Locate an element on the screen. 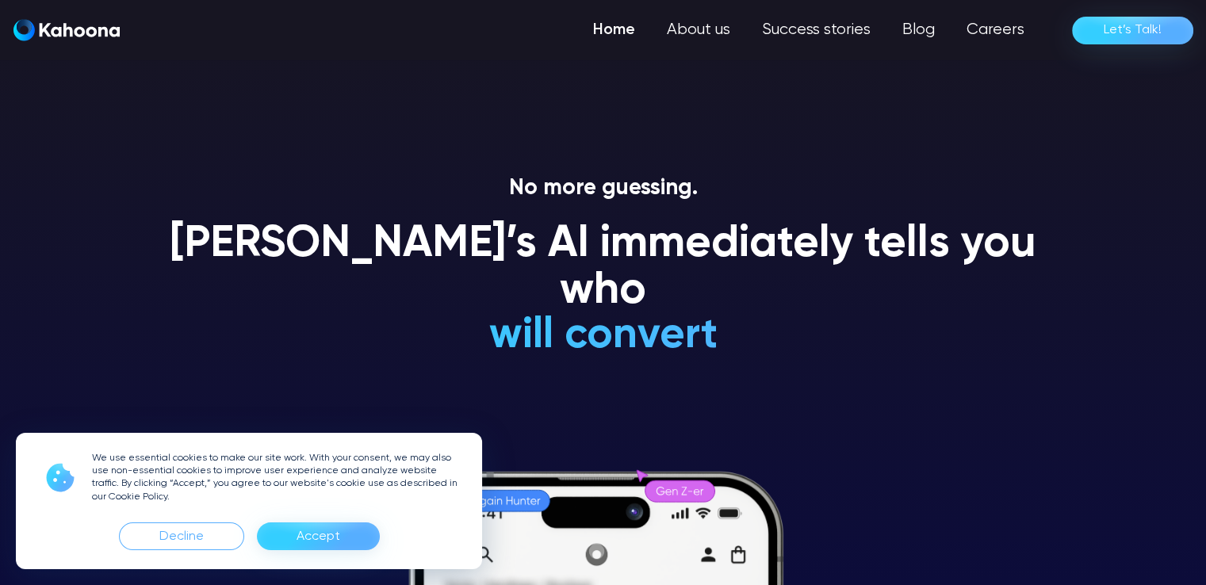 This screenshot has height=585, width=1206. g: Gen Z-er is located at coordinates (680, 491).